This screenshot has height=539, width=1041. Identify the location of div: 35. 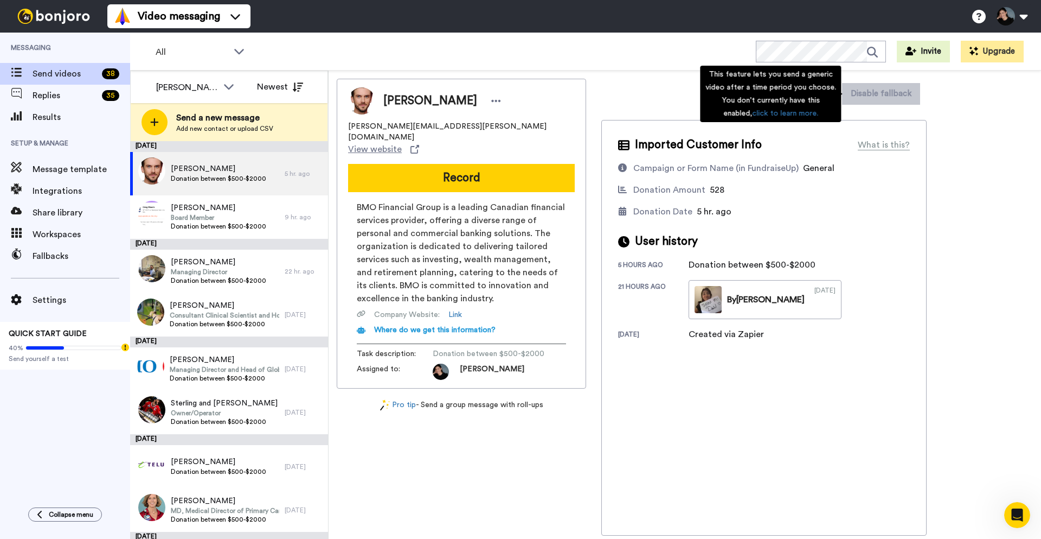
(111, 95).